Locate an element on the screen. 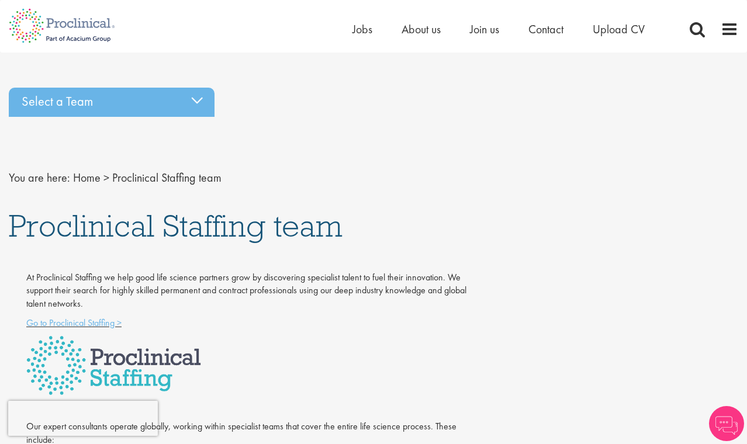 This screenshot has height=444, width=747. p: At Proclinical Staffing we help good life science partners grow by discovering specialist talent ... is located at coordinates (255, 291).